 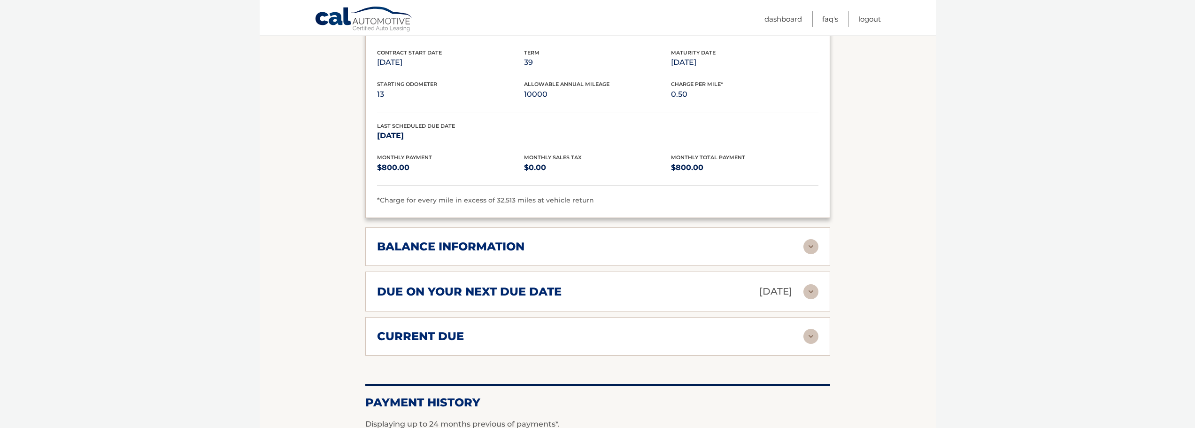 What do you see at coordinates (830, 19) in the screenshot?
I see `a: FAQ's` at bounding box center [830, 19].